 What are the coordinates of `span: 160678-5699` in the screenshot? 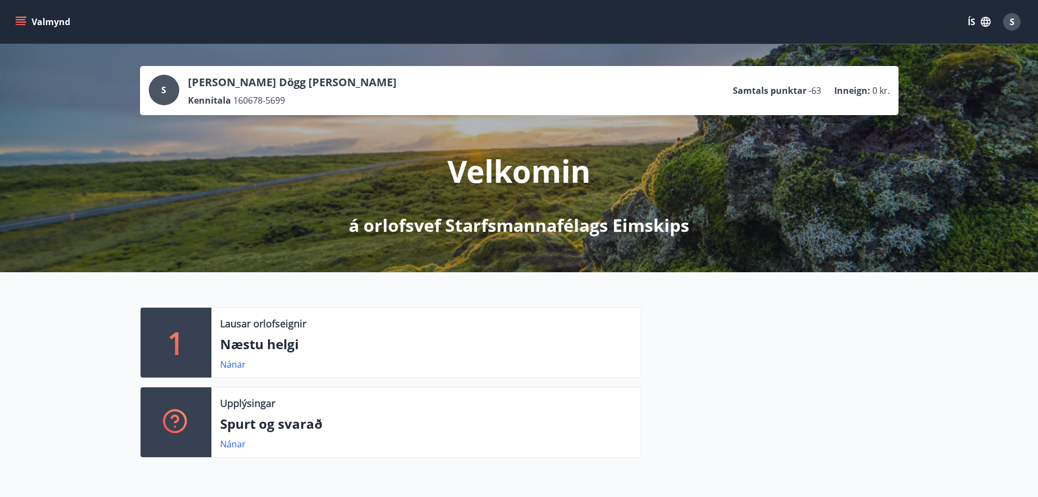 It's located at (259, 100).